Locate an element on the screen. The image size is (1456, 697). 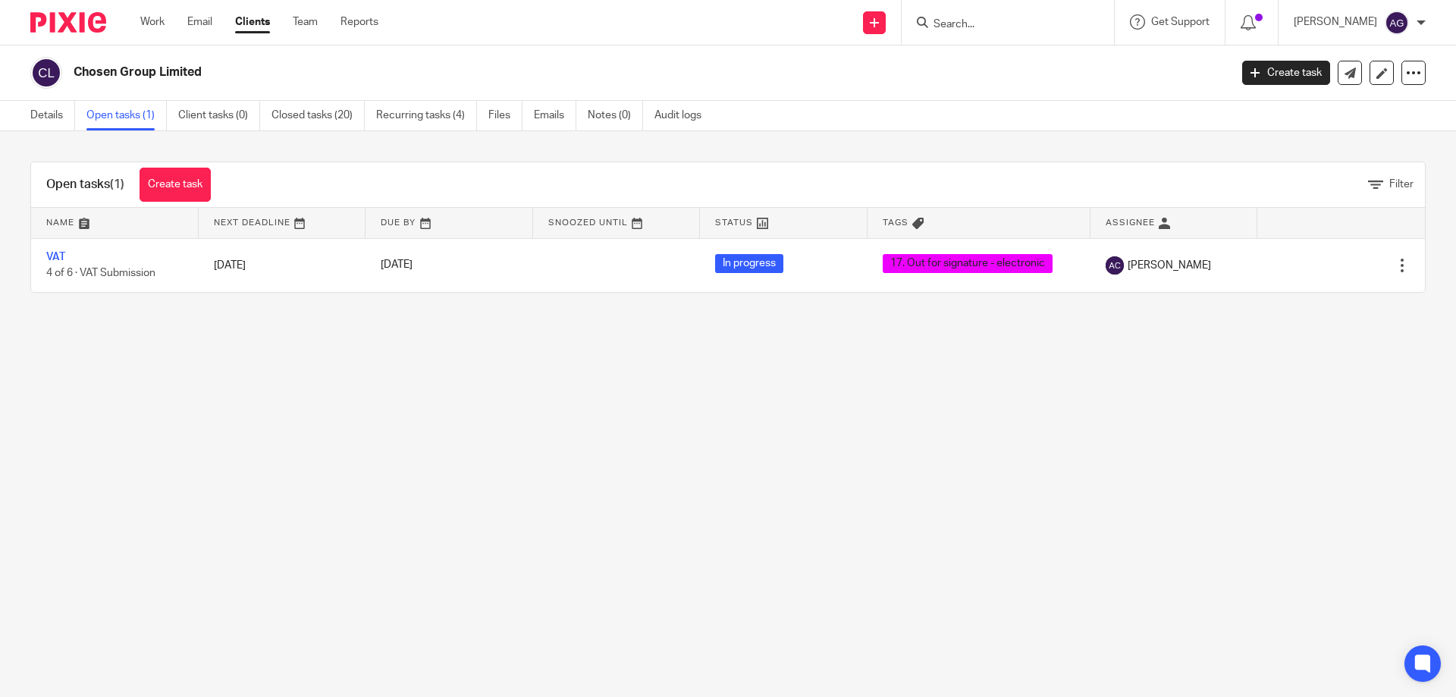
span: Snoozed Until is located at coordinates (588, 222).